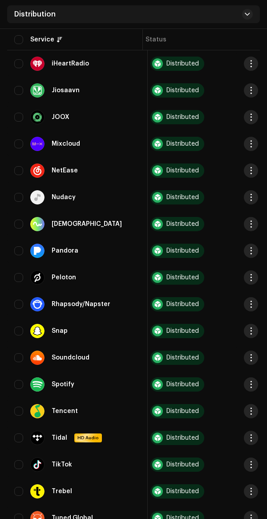  Describe the element at coordinates (59, 438) in the screenshot. I see `div: Tidal` at that location.